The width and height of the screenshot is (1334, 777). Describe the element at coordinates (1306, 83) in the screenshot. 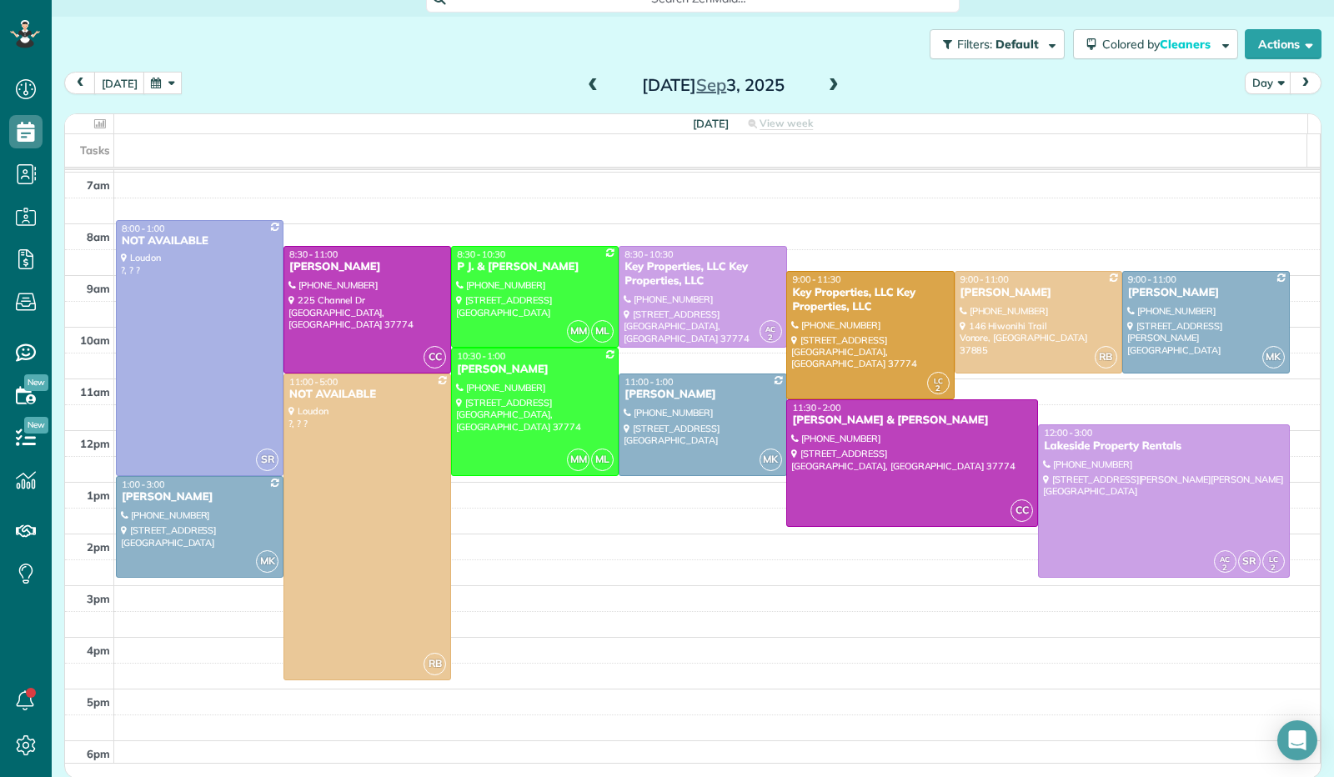

I see `button: next` at that location.